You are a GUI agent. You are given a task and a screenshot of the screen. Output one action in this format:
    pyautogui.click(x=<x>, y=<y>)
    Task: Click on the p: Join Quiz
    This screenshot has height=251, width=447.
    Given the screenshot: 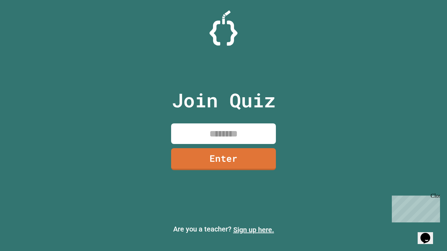 What is the action you would take?
    pyautogui.click(x=223, y=100)
    